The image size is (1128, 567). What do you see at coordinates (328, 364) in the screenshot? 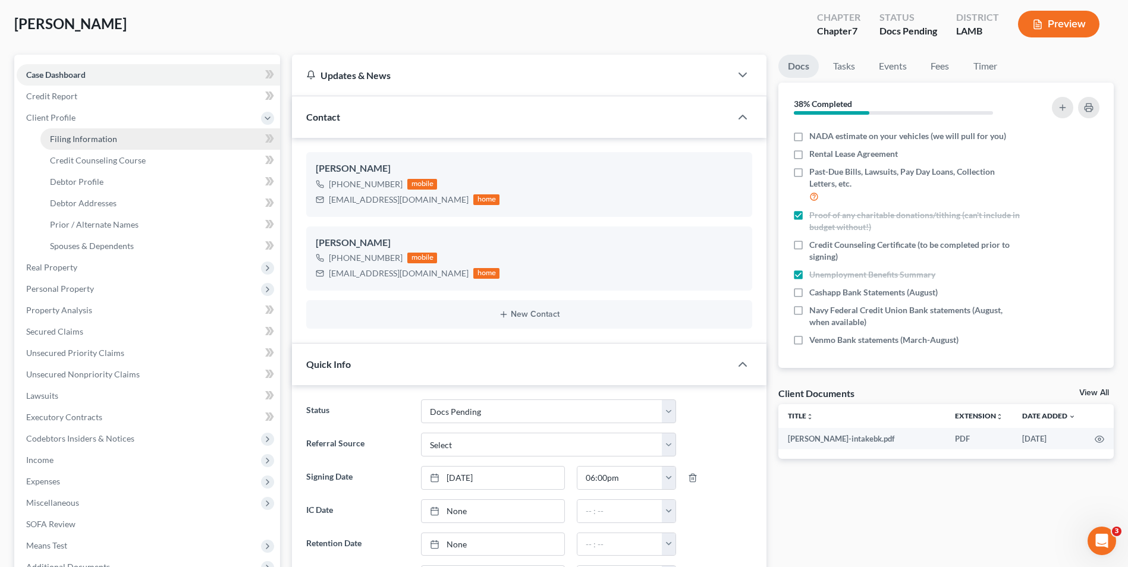
I see `span: Quick Info` at bounding box center [328, 364].